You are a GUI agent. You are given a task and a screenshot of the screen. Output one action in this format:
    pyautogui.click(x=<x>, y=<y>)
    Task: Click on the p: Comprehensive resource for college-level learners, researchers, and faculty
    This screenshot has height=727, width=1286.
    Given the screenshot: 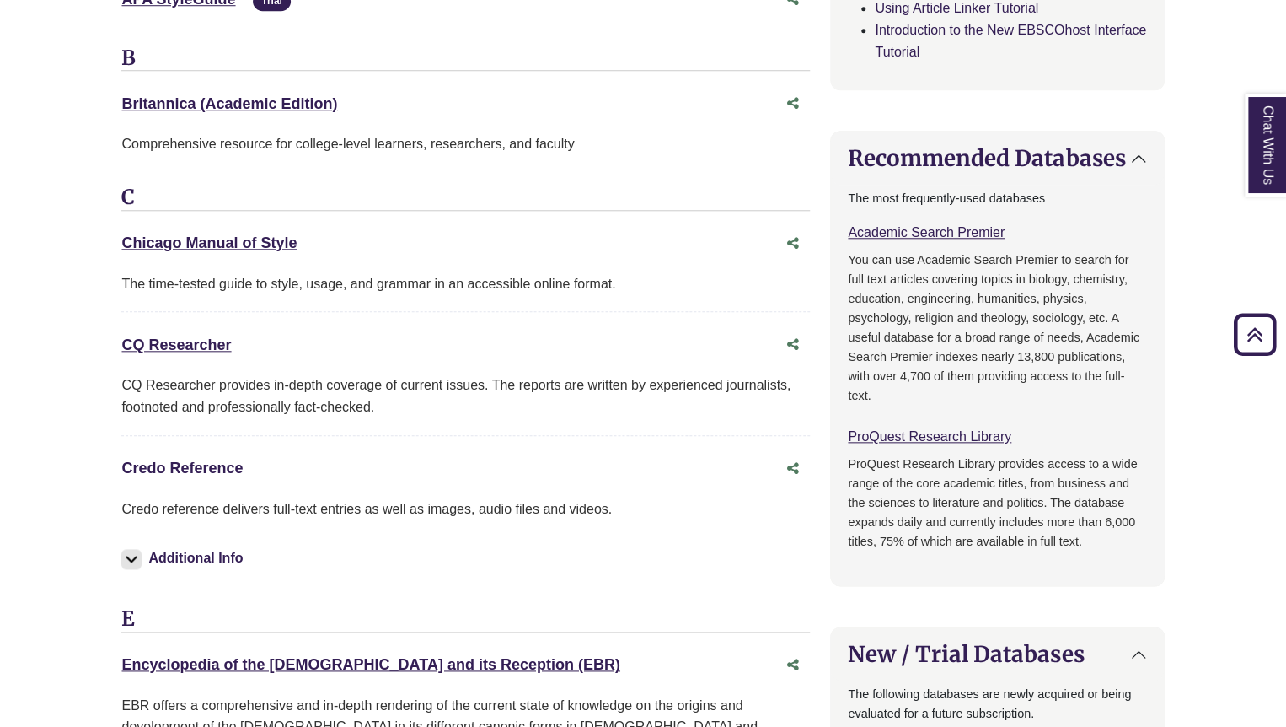 What is the action you would take?
    pyautogui.click(x=465, y=144)
    